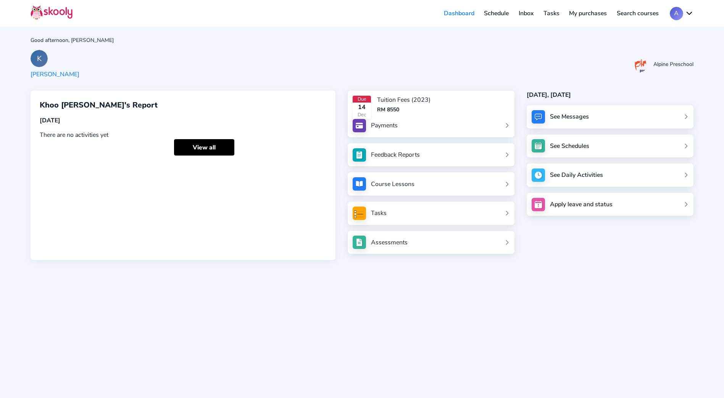 The height and width of the screenshot is (398, 724). Describe the element at coordinates (204, 147) in the screenshot. I see `a: View all` at that location.